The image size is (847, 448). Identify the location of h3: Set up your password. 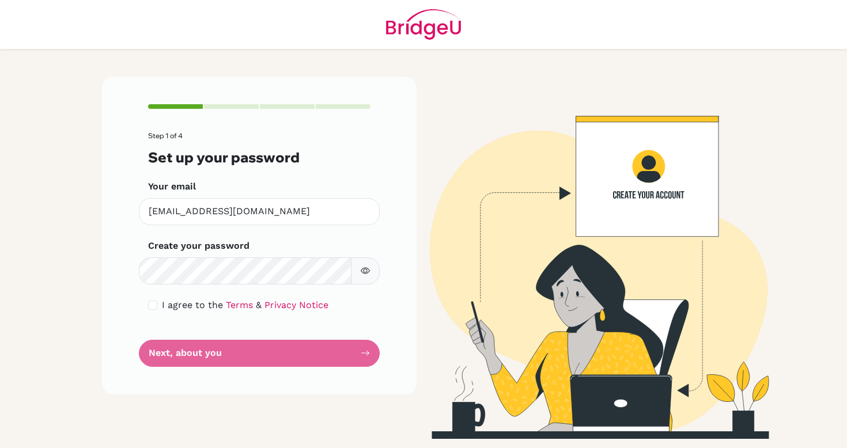
(259, 157).